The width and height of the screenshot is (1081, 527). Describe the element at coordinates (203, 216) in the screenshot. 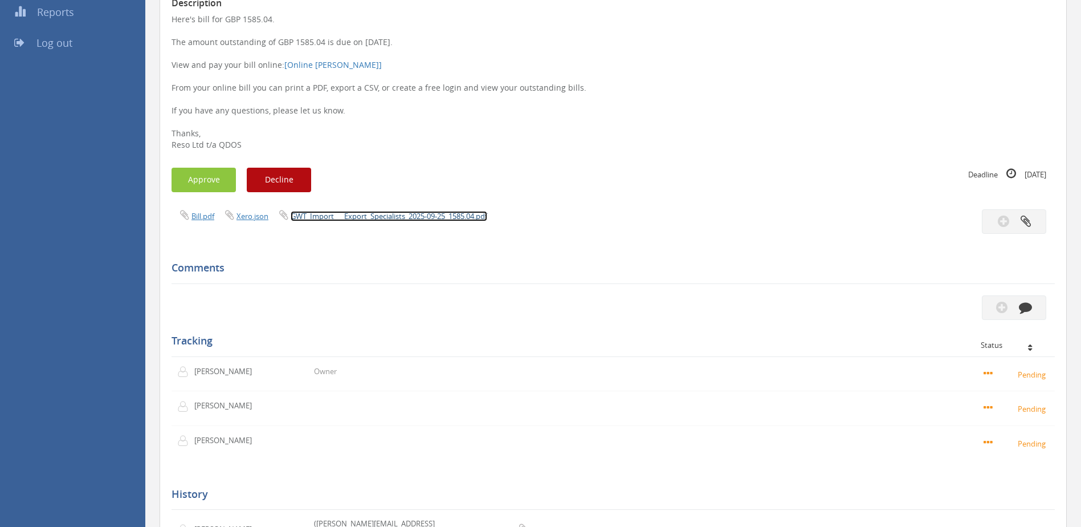

I see `a: Bill.pdf` at that location.